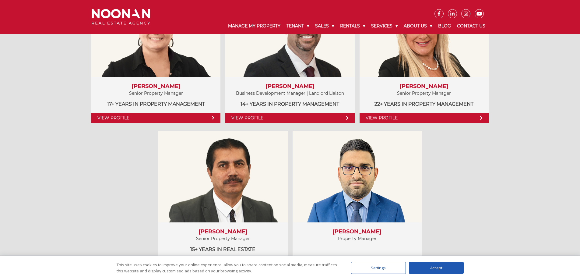  Describe the element at coordinates (424, 104) in the screenshot. I see `p: 22+ years in Property Management` at that location.